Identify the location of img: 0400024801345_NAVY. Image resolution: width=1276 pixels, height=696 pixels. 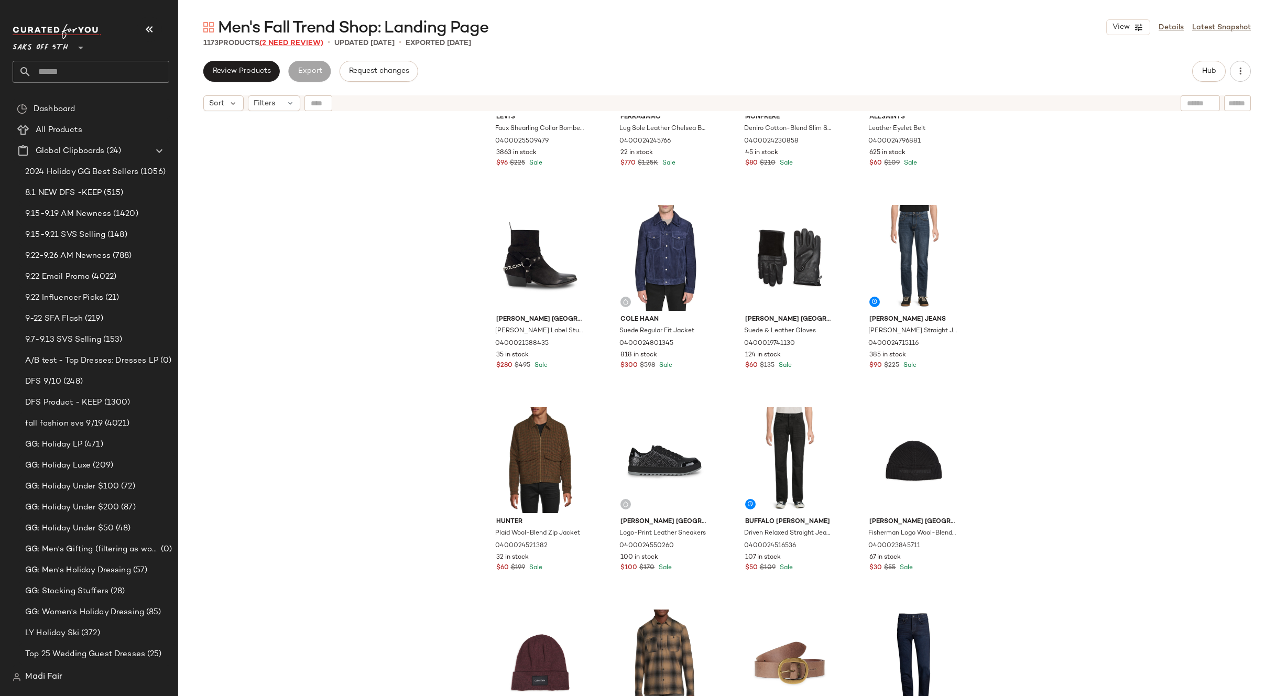
(665, 258).